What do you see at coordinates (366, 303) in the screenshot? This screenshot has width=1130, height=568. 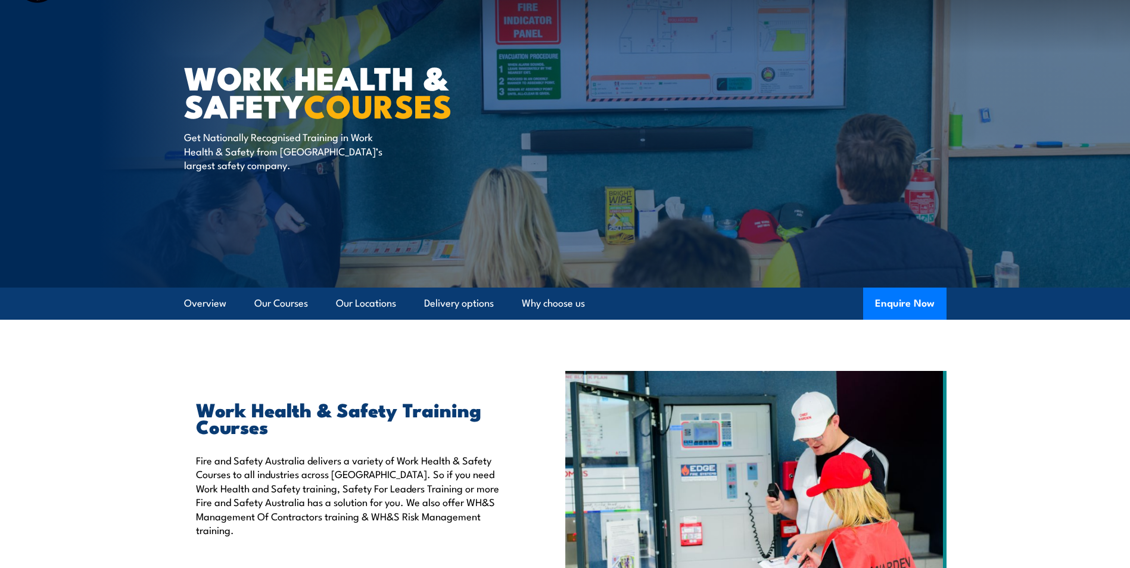 I see `a: Our Locations` at bounding box center [366, 303].